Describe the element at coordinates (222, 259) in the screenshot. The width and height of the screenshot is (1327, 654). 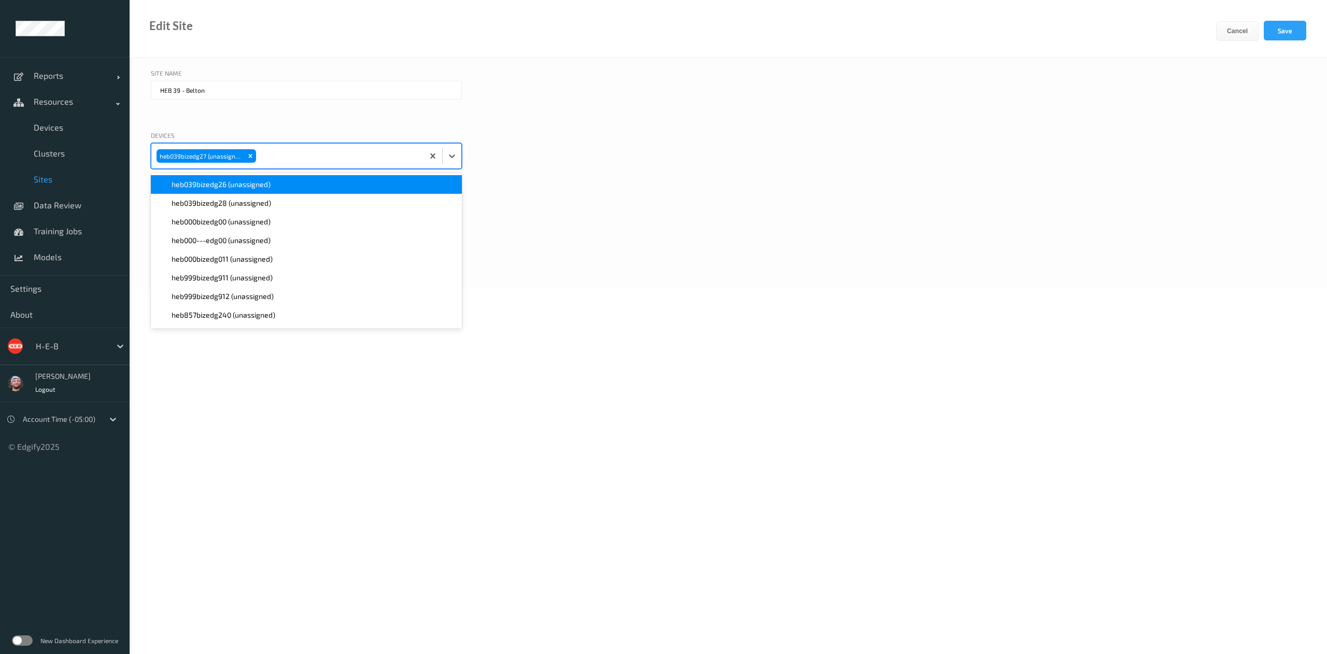
I see `span: heb000bizedg011 (unassigned)` at that location.